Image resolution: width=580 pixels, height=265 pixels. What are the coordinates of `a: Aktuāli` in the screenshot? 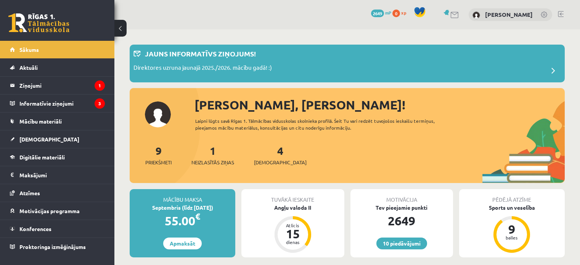 It's located at (57, 67).